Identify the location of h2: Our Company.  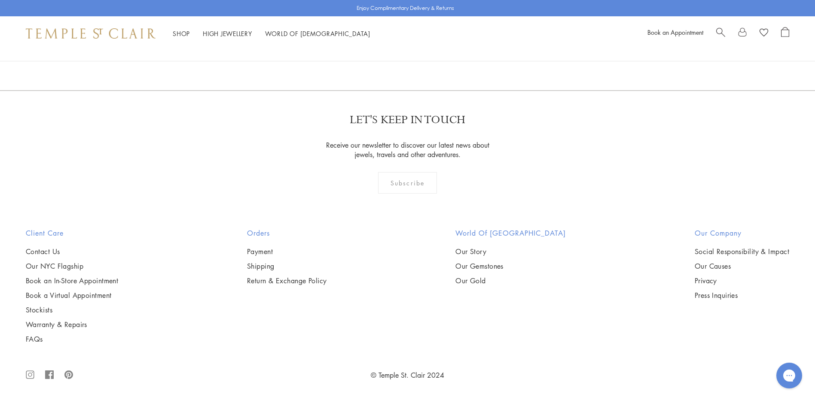
(742, 233).